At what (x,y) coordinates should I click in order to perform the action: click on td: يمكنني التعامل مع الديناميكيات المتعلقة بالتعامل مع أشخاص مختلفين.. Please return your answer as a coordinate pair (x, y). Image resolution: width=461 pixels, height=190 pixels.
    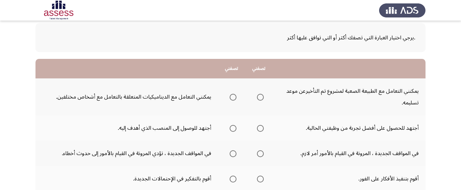
    Looking at the image, I should click on (127, 97).